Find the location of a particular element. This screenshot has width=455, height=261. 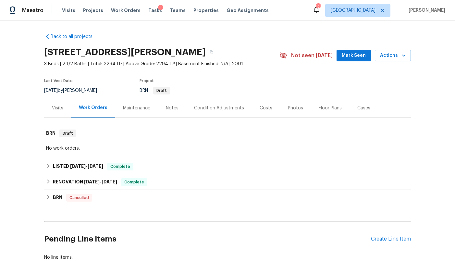

span: Work Orders is located at coordinates (126, 10).